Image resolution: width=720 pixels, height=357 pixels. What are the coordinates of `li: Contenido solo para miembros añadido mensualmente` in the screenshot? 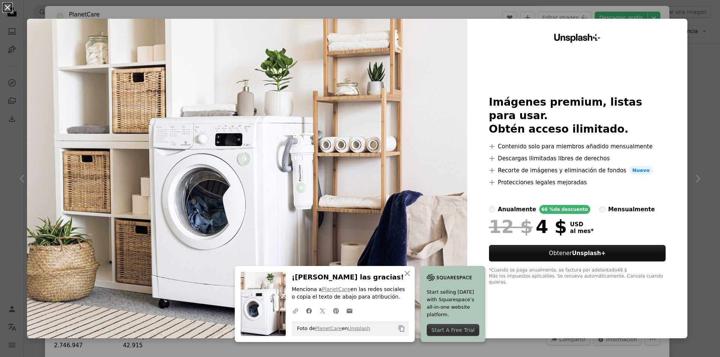 It's located at (577, 147).